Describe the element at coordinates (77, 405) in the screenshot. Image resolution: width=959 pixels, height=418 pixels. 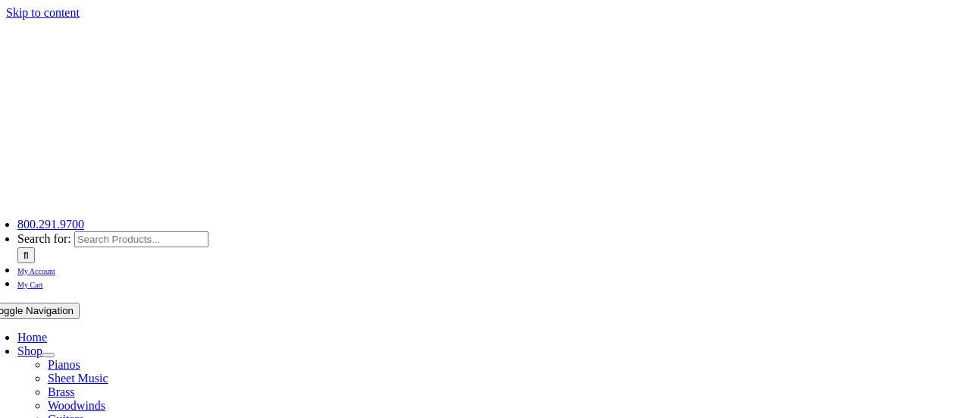
I see `span: Woodwinds` at that location.